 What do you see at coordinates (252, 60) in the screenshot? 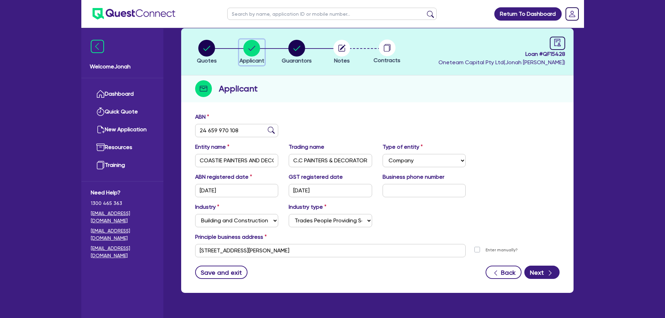
I see `span: Applicant` at bounding box center [252, 60].